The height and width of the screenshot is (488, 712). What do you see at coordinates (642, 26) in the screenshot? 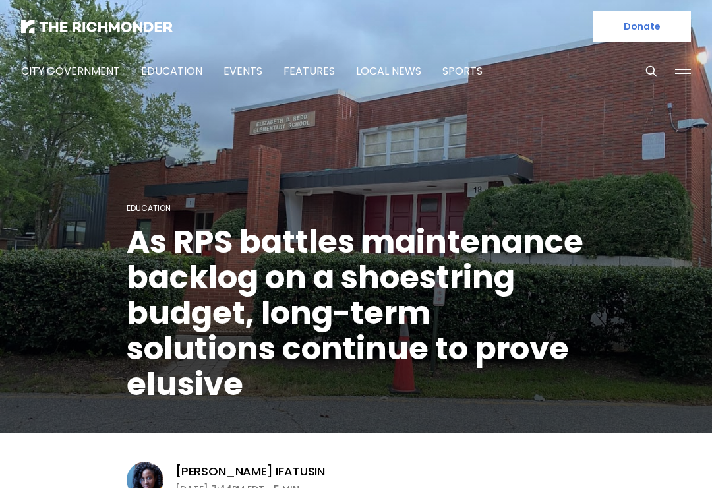
I see `a: Donate` at bounding box center [642, 26].